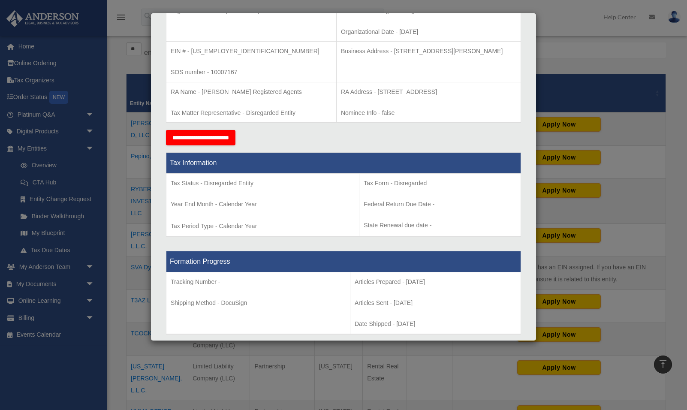 The image size is (687, 410). I want to click on p: SOS number - 10007167, so click(251, 72).